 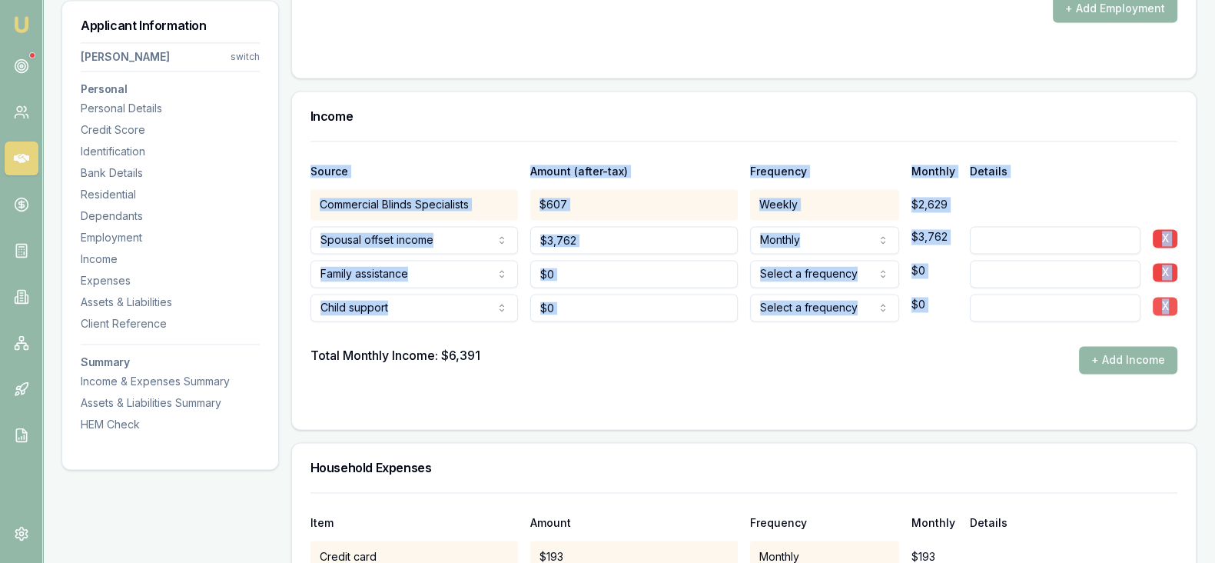 I want to click on div: Amount, so click(x=634, y=523).